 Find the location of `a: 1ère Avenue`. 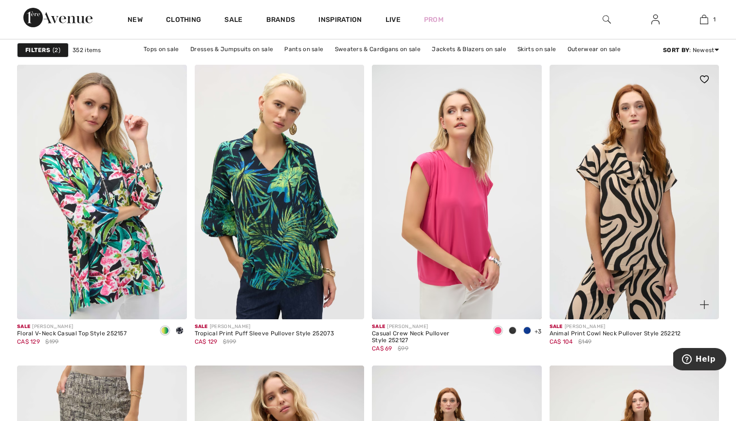

a: 1ère Avenue is located at coordinates (58, 18).